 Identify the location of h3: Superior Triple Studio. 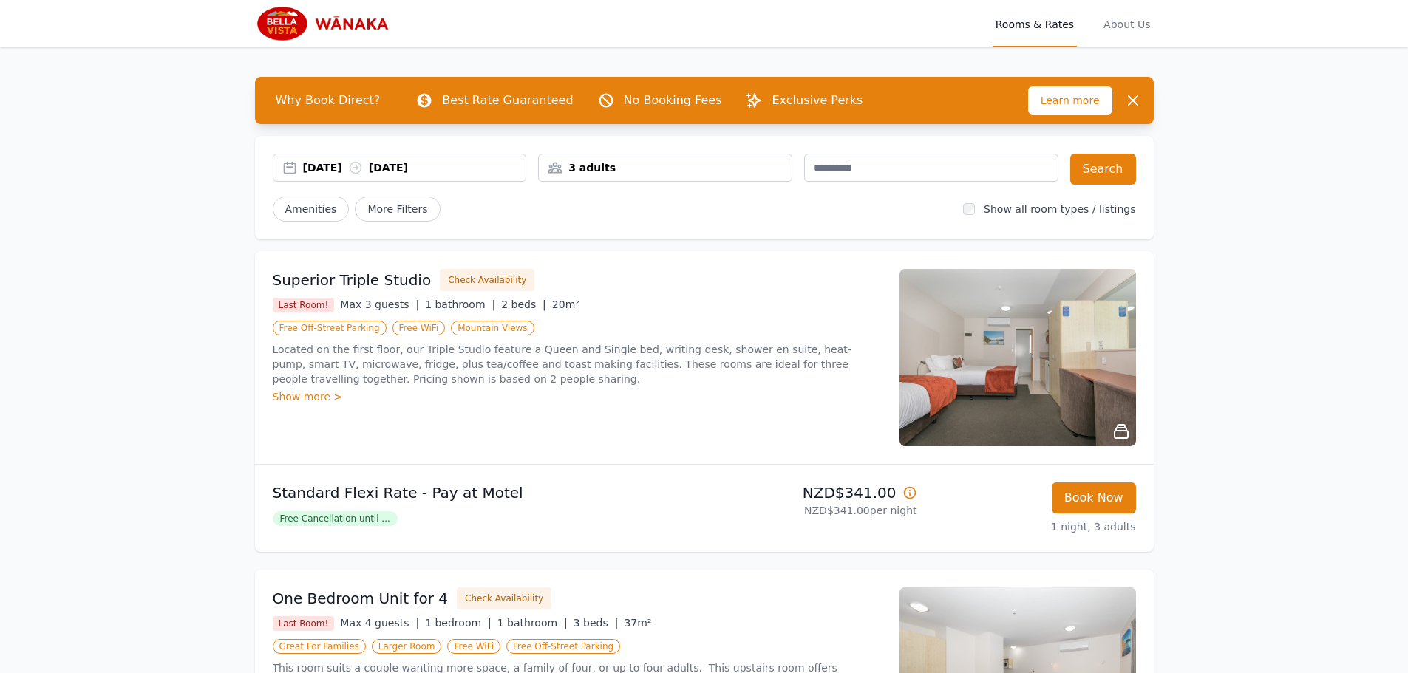
(352, 280).